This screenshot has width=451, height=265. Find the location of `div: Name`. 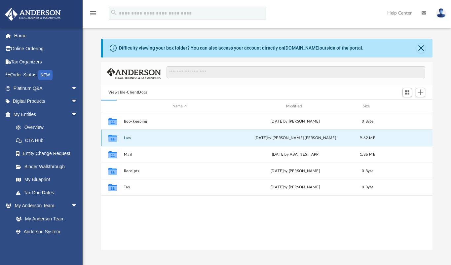

div: Name is located at coordinates (180, 106).